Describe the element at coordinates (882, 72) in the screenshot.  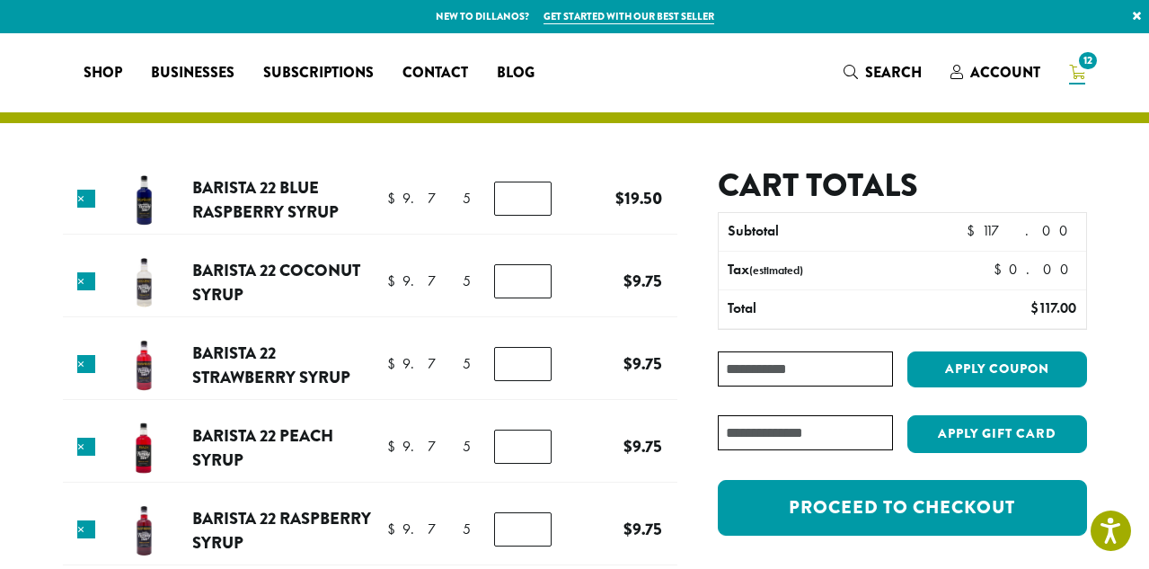
I see `a: Search` at that location.